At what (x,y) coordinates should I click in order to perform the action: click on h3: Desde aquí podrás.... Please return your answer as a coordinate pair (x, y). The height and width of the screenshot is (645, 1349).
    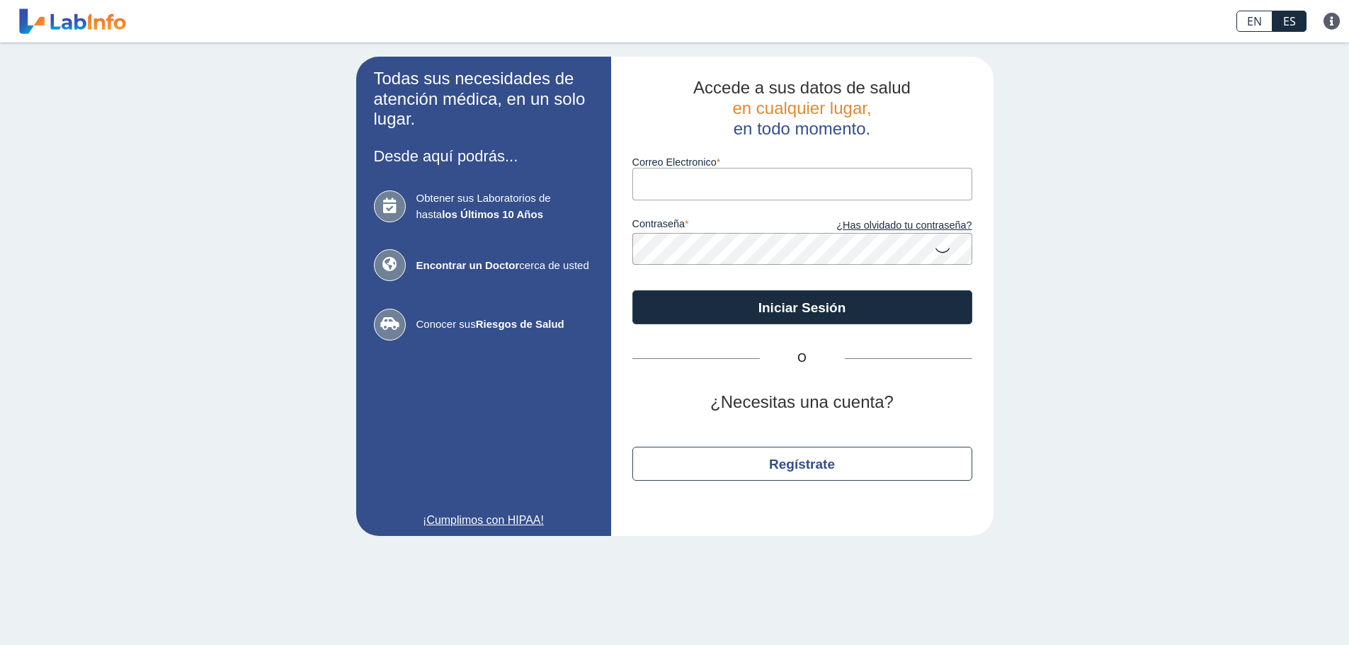
    Looking at the image, I should click on (484, 156).